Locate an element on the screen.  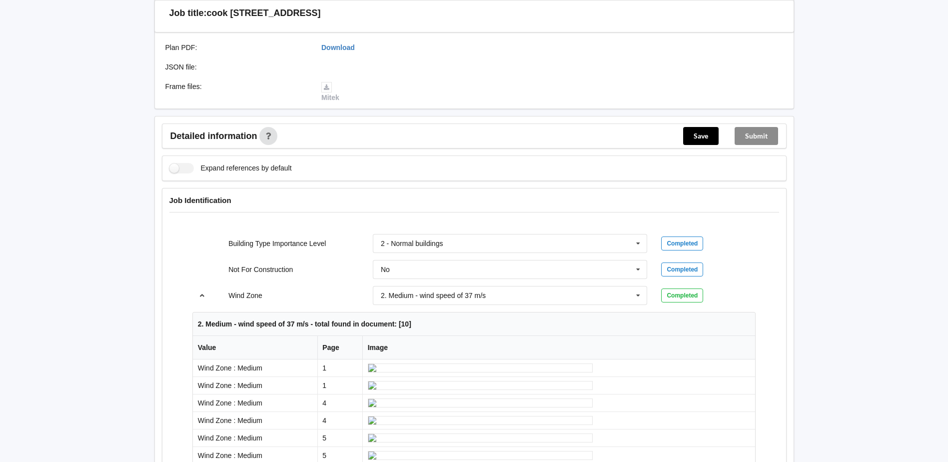
span: Detailed information is located at coordinates (214, 136).